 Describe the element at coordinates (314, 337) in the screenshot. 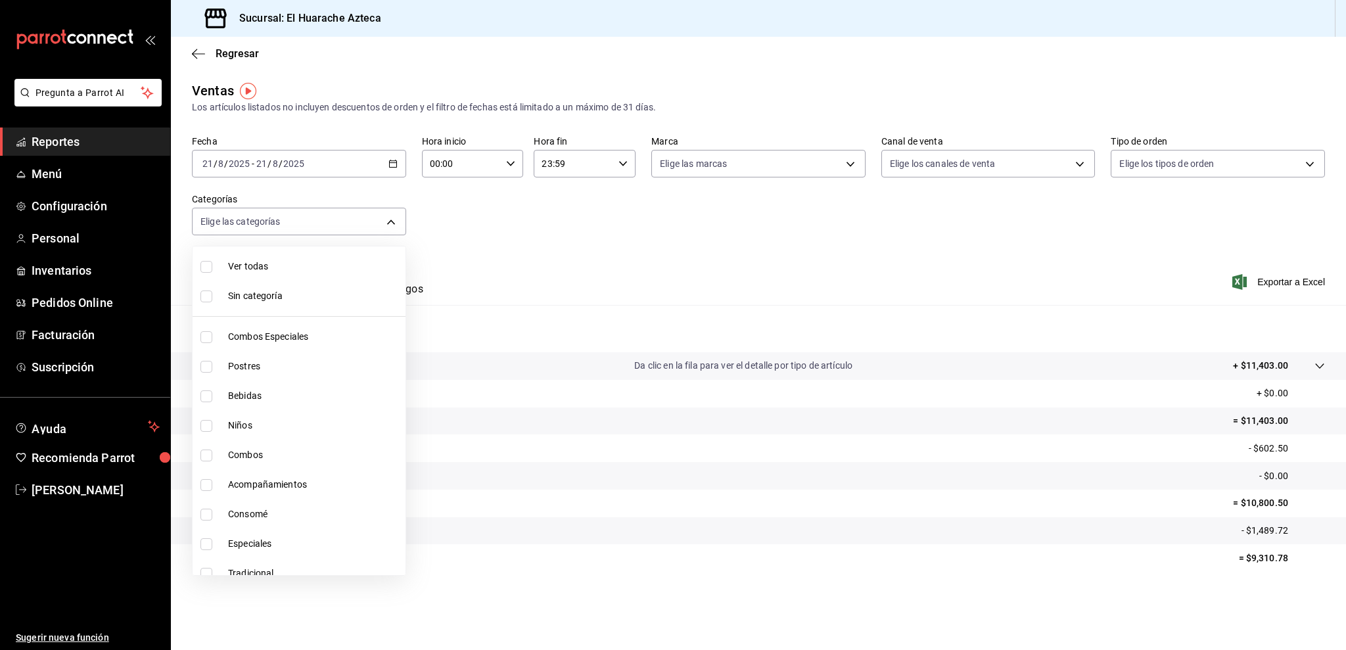

I see `span: Combos Especiales` at that location.